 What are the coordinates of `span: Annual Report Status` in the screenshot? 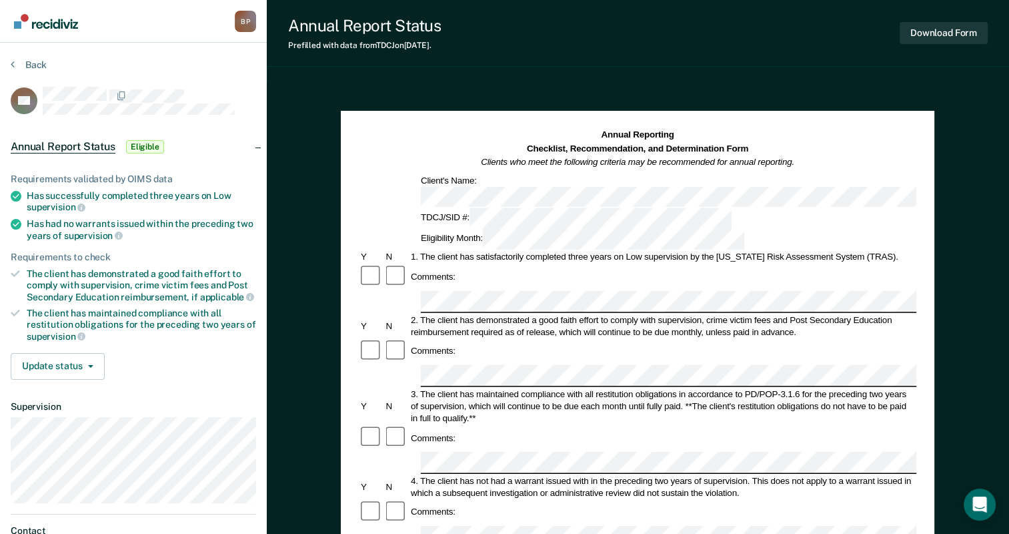 It's located at (63, 147).